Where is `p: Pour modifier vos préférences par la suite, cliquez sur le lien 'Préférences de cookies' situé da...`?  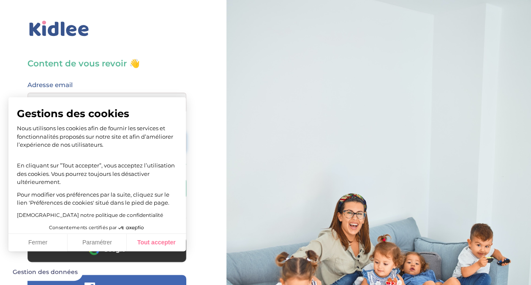
p: Pour modifier vos préférences par la suite, cliquez sur le lien 'Préférences de cookies' situé da... is located at coordinates (97, 199).